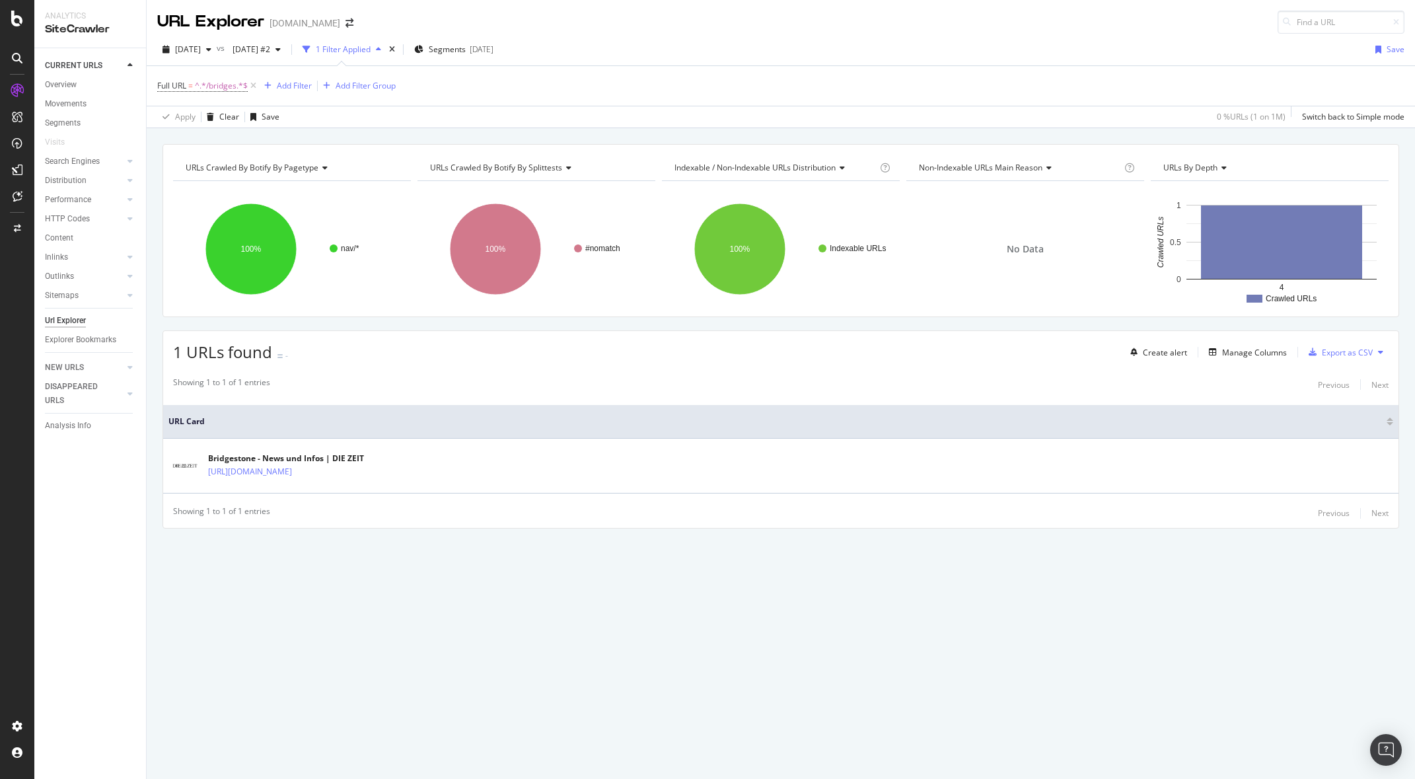  I want to click on text: 0.5, so click(1175, 242).